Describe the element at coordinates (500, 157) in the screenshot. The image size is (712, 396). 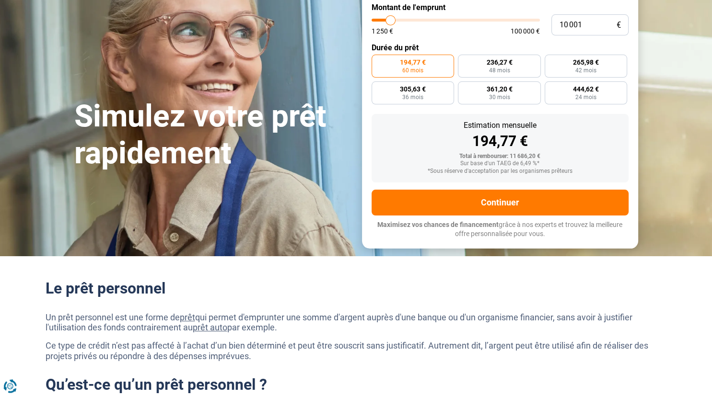
I see `div: Total à rembourser: 11 686,20 €` at that location.